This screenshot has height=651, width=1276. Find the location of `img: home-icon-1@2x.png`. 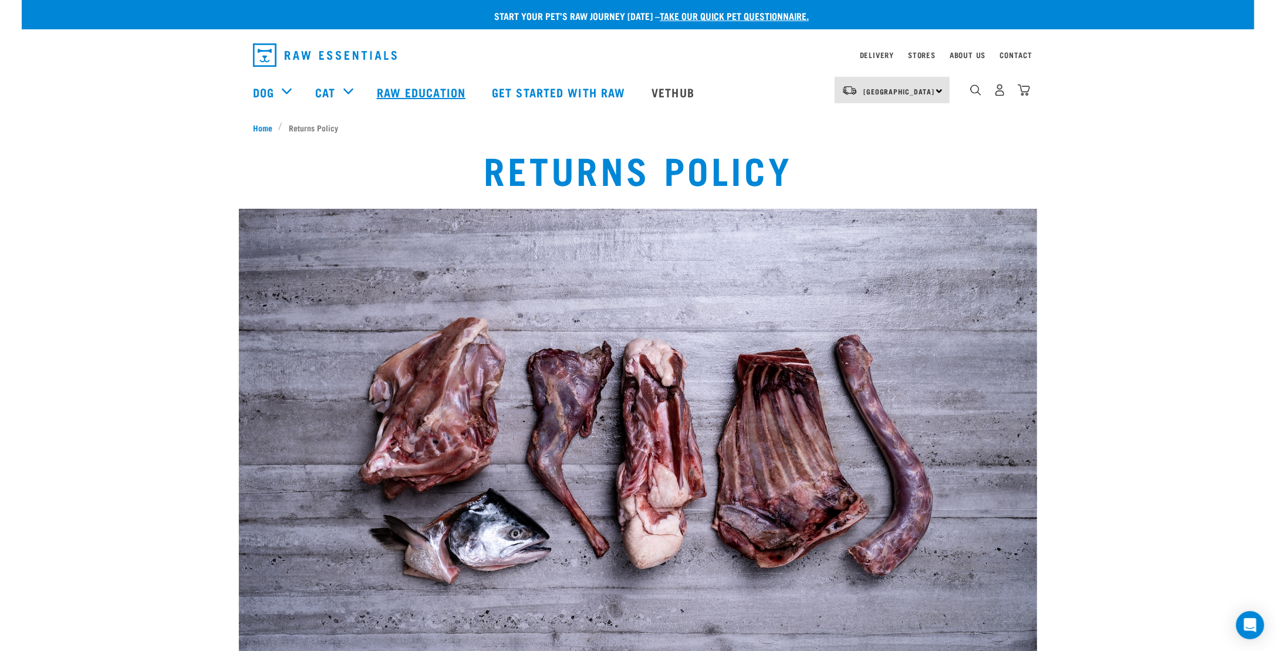

img: home-icon-1@2x.png is located at coordinates (975, 90).